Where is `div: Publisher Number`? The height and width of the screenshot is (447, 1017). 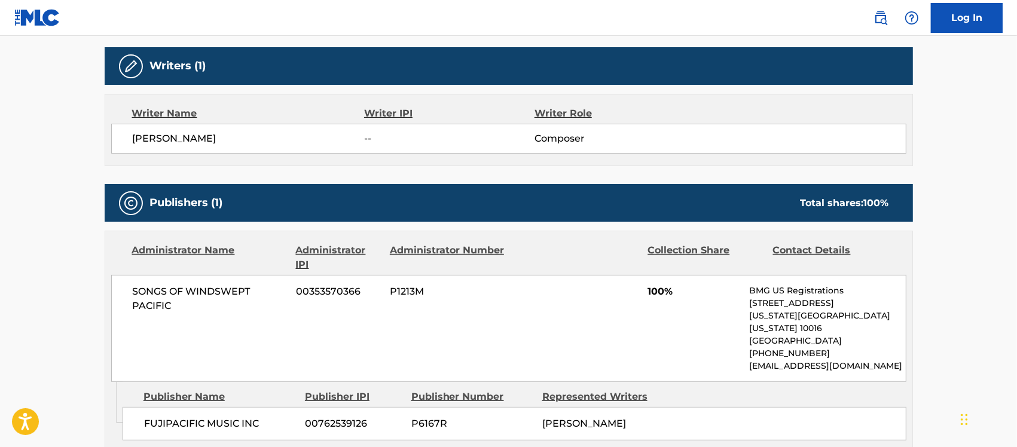 div: Publisher Number is located at coordinates (472, 397).